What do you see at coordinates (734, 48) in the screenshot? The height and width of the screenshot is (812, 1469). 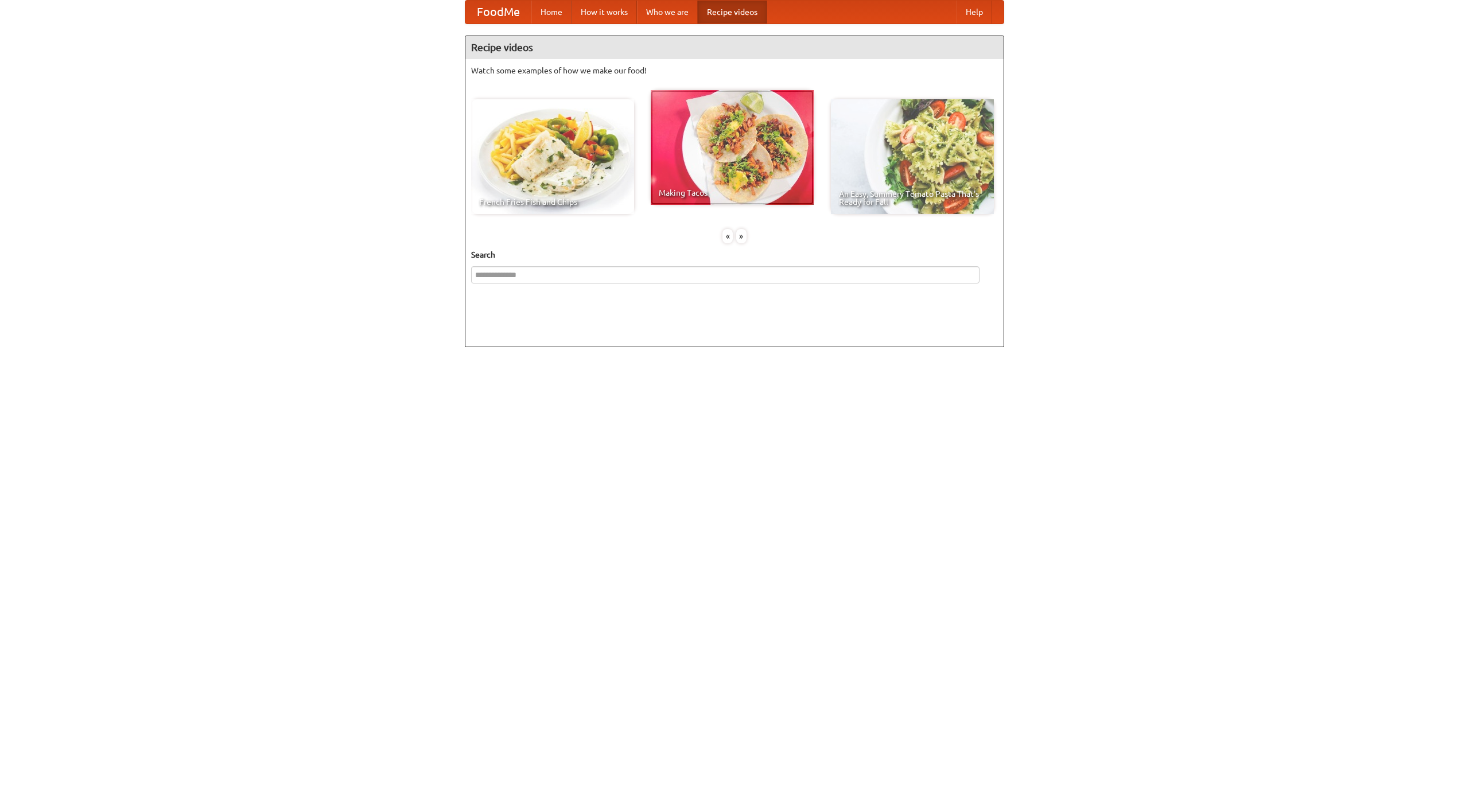 I see `h4: Recipe videos` at bounding box center [734, 48].